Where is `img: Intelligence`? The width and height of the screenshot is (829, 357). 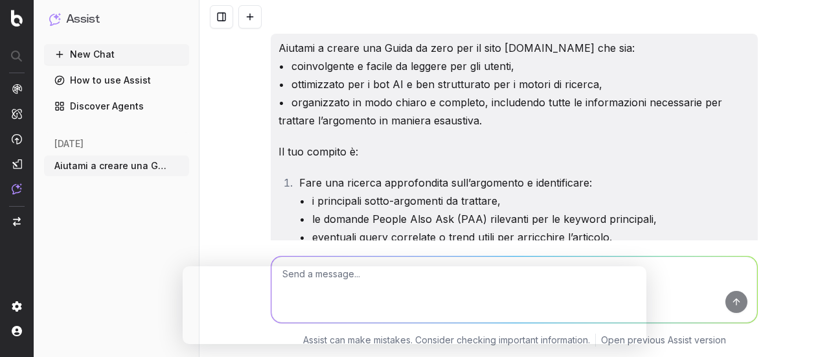
img: Intelligence is located at coordinates (17, 113).